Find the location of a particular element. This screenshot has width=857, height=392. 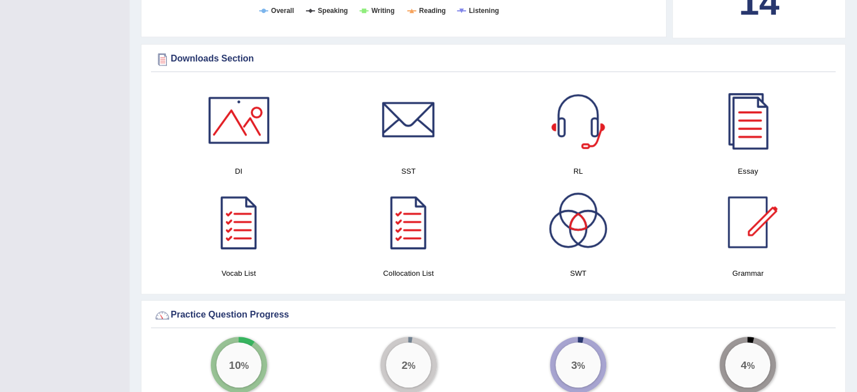

tspan: Listening is located at coordinates (483, 11).